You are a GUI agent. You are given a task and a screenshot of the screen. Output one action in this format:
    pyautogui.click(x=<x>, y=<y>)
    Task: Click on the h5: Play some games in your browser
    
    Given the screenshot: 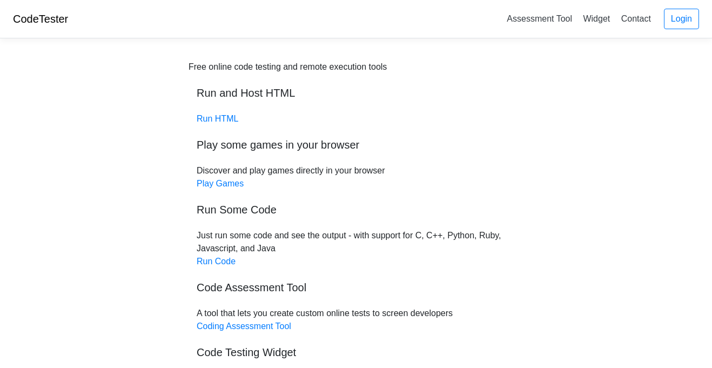 What is the action you would take?
    pyautogui.click(x=356, y=145)
    